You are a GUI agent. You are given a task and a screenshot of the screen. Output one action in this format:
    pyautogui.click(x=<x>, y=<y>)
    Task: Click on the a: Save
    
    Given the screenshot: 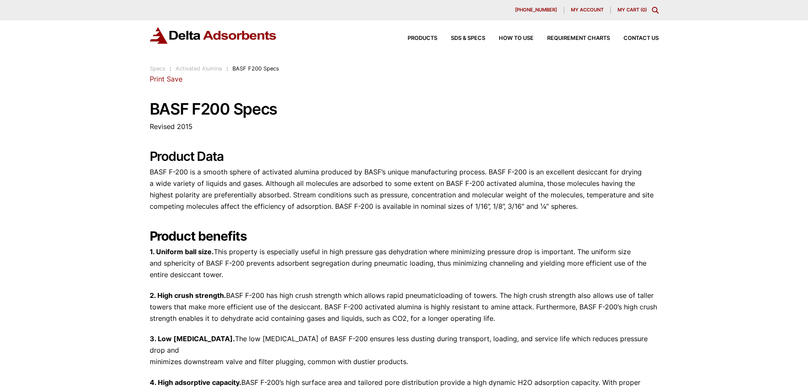 What is the action you would take?
    pyautogui.click(x=174, y=79)
    